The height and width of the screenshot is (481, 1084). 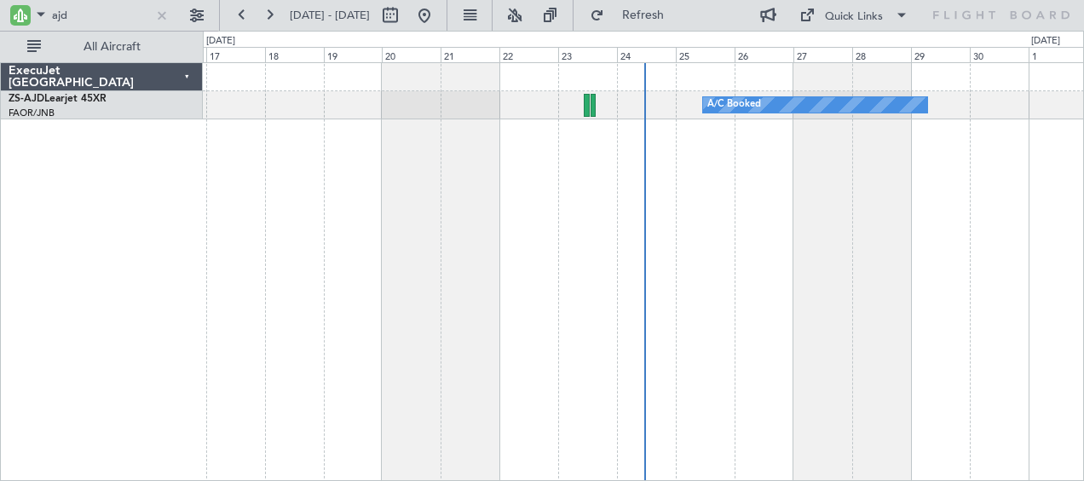 I want to click on span: All Aircraft, so click(x=112, y=47).